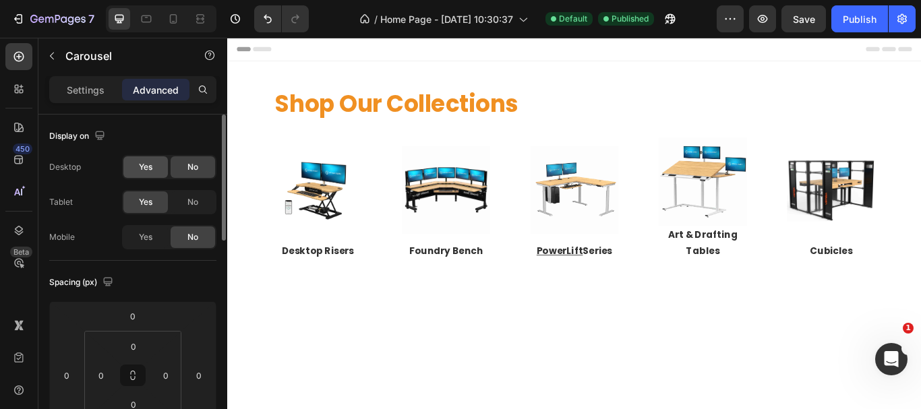  What do you see at coordinates (554, 240) in the screenshot?
I see `a: Art & Drafting Tables` at bounding box center [554, 240].